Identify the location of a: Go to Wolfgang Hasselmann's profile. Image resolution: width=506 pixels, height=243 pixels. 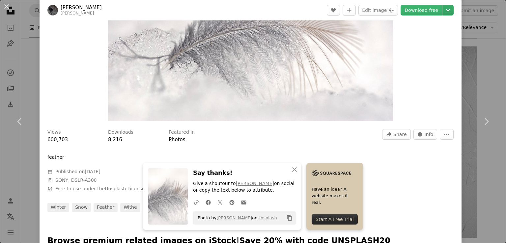
(53, 10).